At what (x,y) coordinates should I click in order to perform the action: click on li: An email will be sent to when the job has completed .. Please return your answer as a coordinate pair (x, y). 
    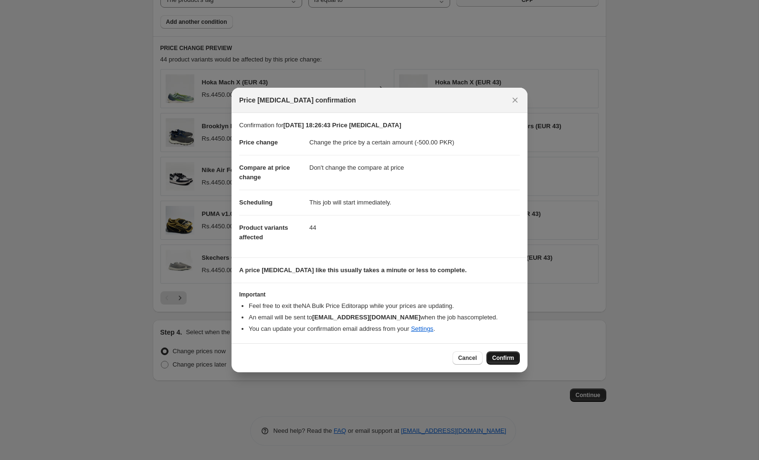
    Looking at the image, I should click on (384, 318).